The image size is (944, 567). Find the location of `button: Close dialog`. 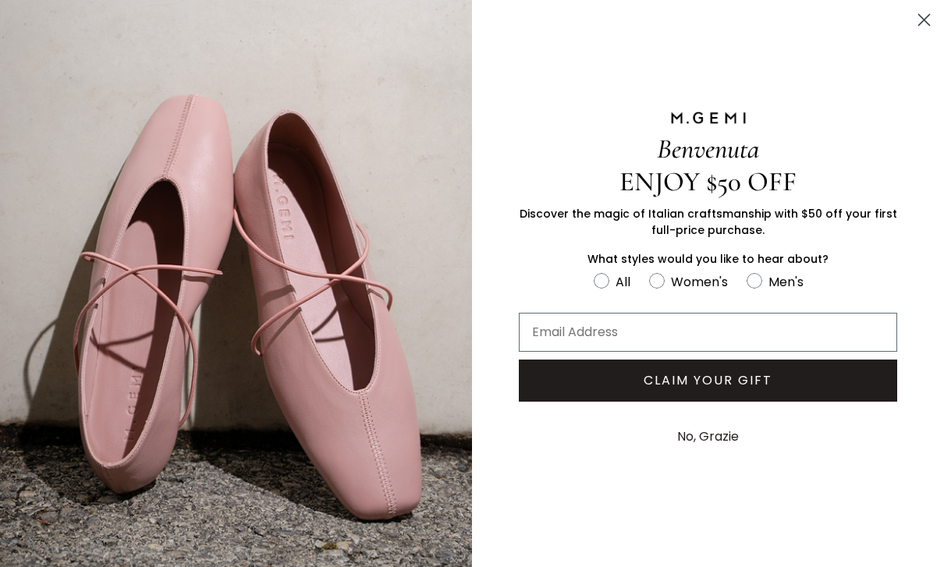

button: Close dialog is located at coordinates (923, 19).